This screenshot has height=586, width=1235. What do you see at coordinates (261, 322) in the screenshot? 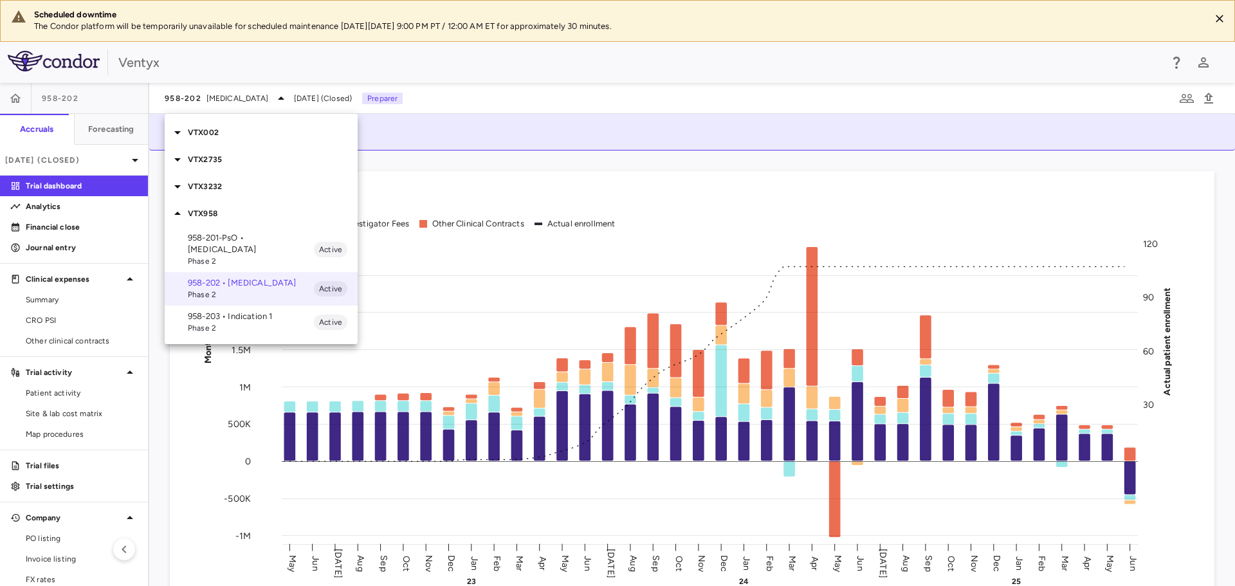
I see `div: 958-203 • Indication 1Phase 2Active` at bounding box center [261, 322].